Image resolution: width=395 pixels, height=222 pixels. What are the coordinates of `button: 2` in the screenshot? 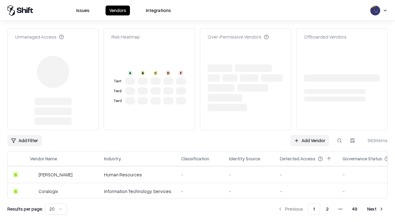 It's located at (328, 209).